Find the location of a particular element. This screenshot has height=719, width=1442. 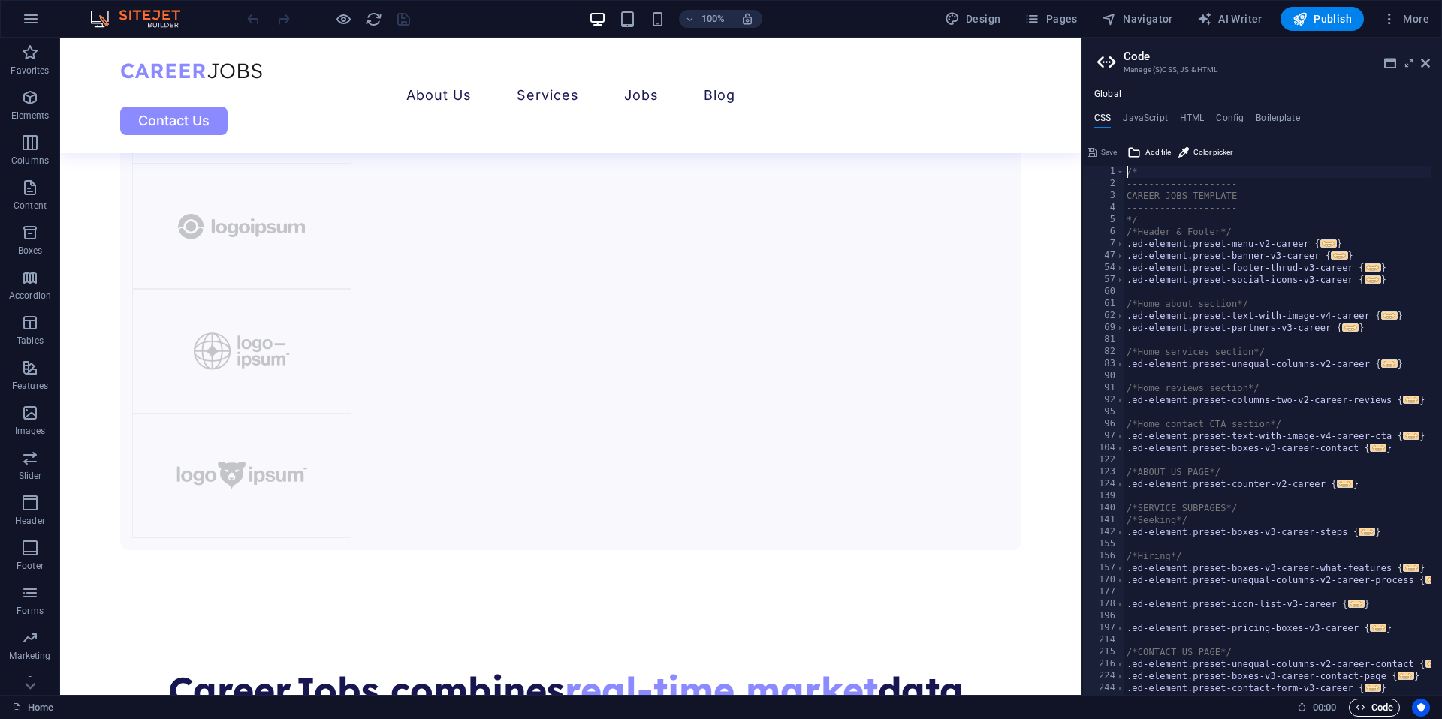

div: 104 is located at coordinates (1104, 448).